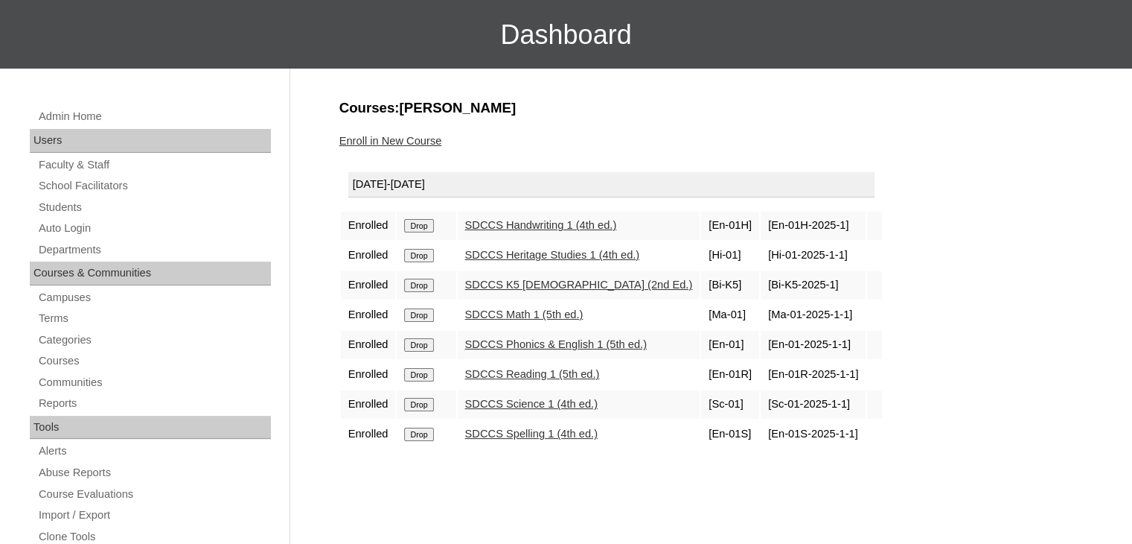 The image size is (1132, 544). Describe the element at coordinates (154, 228) in the screenshot. I see `a: Auto Login` at that location.